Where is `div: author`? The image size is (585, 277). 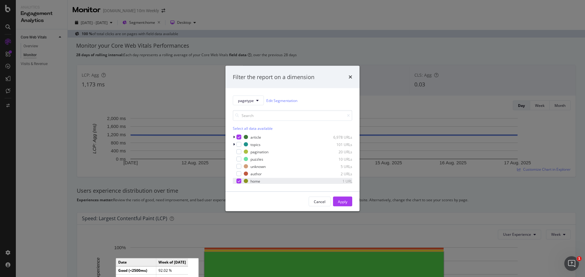 div: author is located at coordinates (256, 173).